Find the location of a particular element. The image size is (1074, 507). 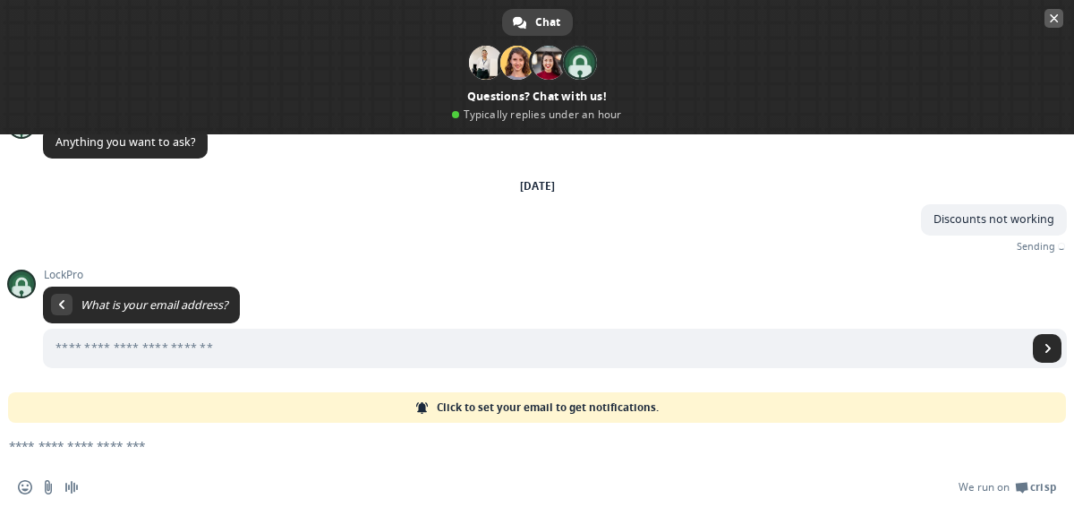

span: Discounts not working is located at coordinates (994, 218).